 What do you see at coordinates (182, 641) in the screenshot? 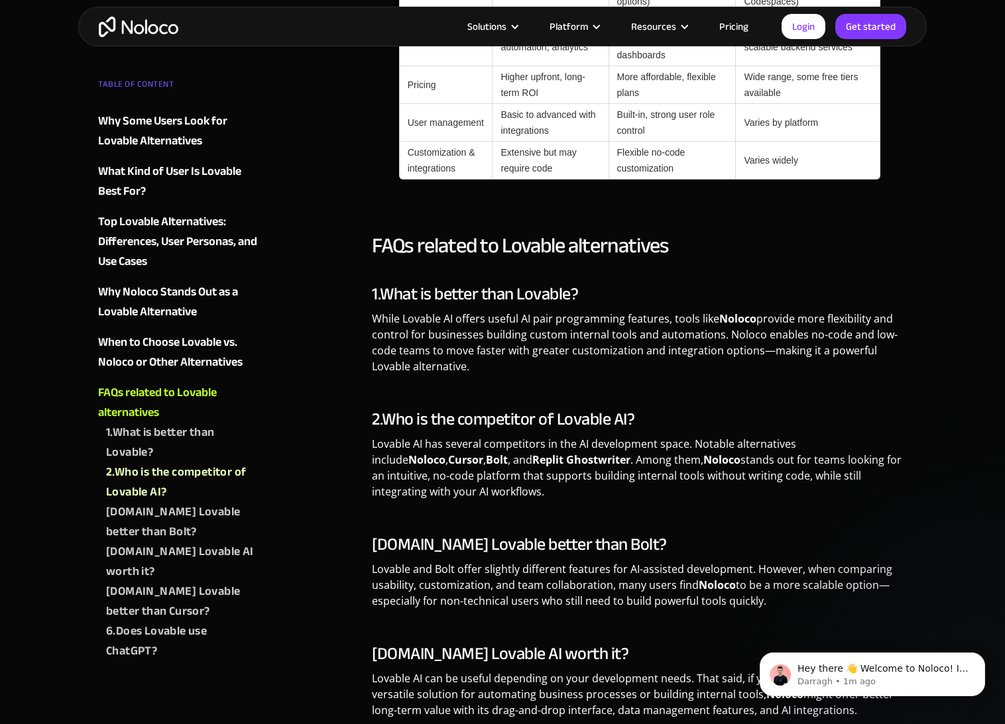
I see `div: 6.Does Lovable use ChatGPT?` at bounding box center [182, 641].